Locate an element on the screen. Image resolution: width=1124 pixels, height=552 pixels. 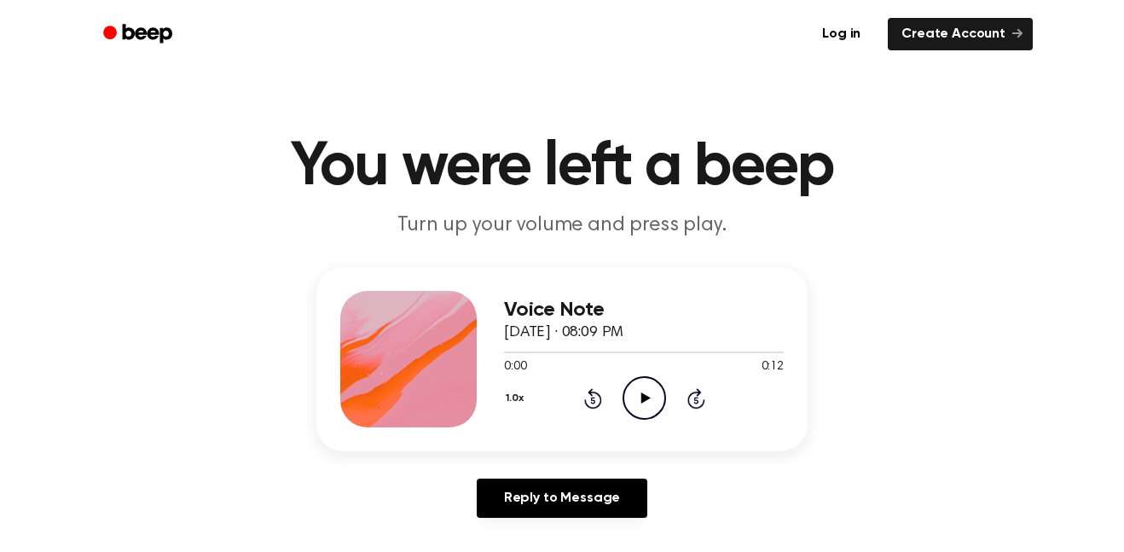
a: Log in is located at coordinates (841, 34).